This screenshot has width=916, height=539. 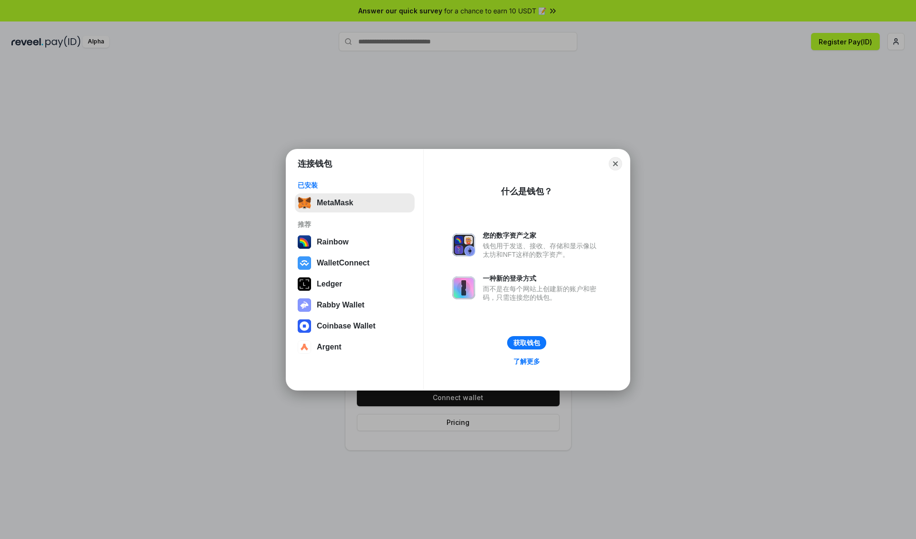 I want to click on div: 推荐, so click(x=355, y=224).